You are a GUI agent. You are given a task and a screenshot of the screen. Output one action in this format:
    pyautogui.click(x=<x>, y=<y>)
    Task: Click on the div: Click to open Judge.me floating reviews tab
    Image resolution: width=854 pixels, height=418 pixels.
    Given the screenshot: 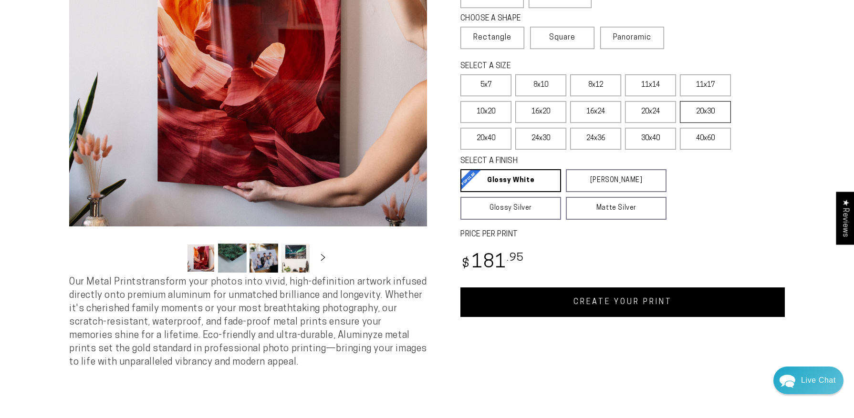 What is the action you would take?
    pyautogui.click(x=845, y=218)
    